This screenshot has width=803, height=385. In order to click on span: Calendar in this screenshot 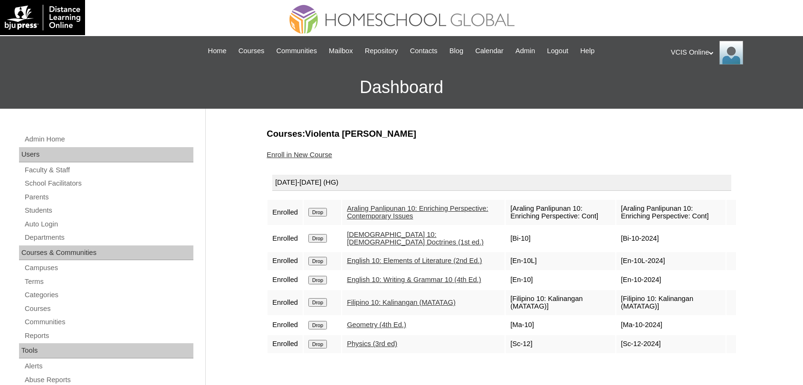, I will do `click(489, 51)`.